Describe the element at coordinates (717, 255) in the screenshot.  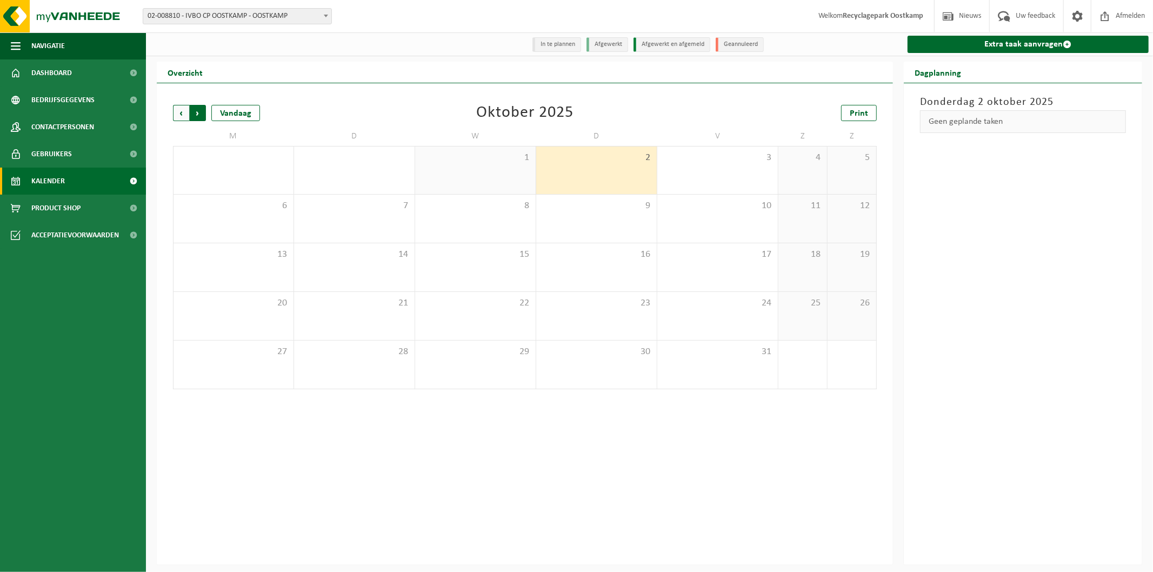
I see `span: 17` at that location.